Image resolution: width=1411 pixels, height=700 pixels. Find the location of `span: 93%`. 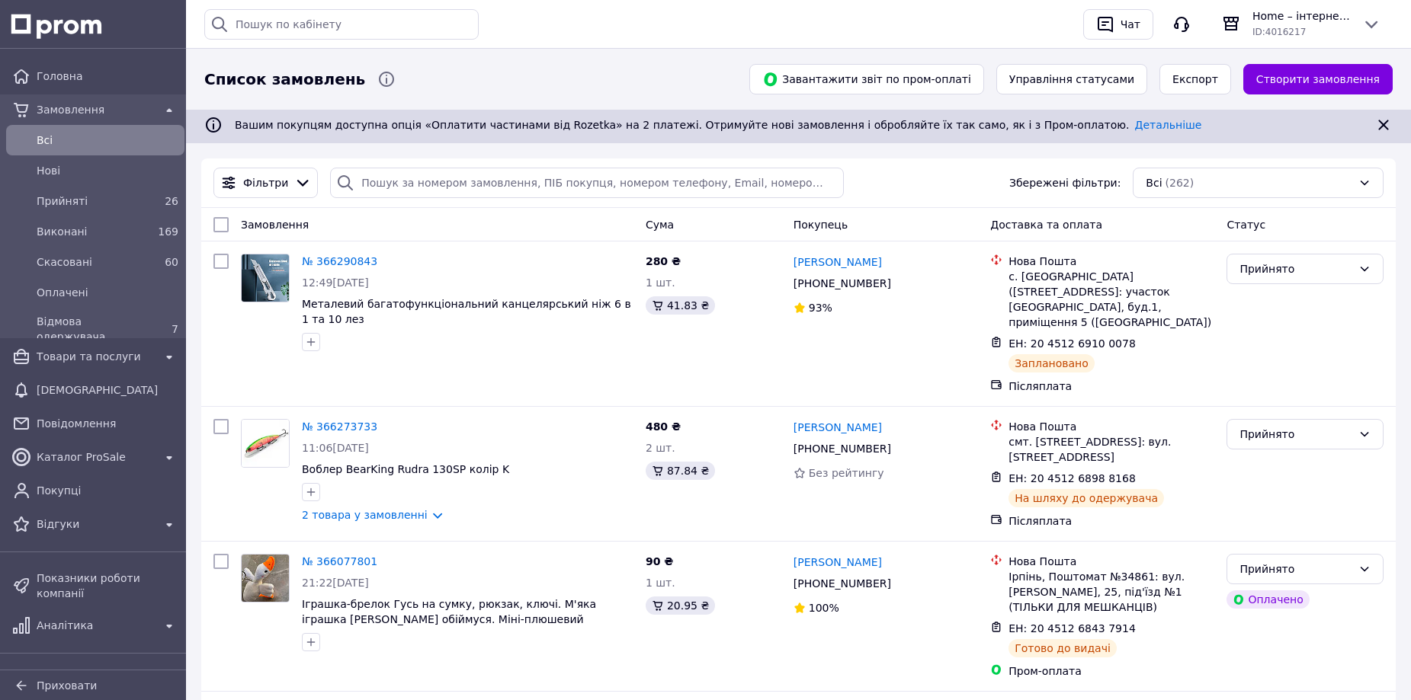

span: 93% is located at coordinates (820, 308).